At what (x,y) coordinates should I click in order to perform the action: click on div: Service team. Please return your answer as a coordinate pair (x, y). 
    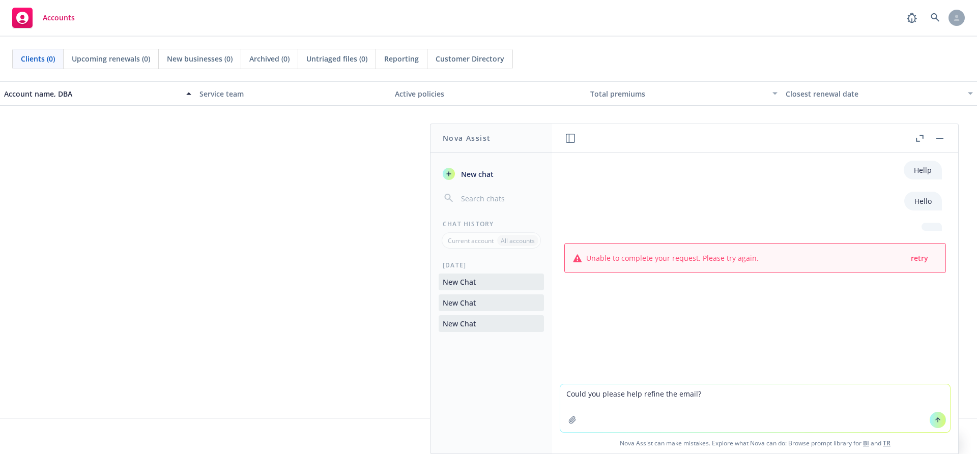
    Looking at the image, I should click on (293, 94).